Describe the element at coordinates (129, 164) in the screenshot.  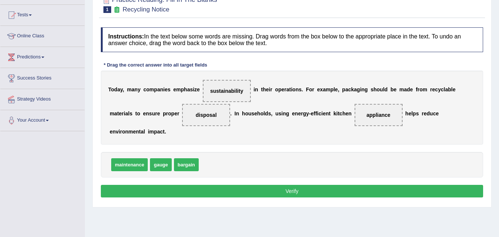
I see `span: maintenance` at that location.